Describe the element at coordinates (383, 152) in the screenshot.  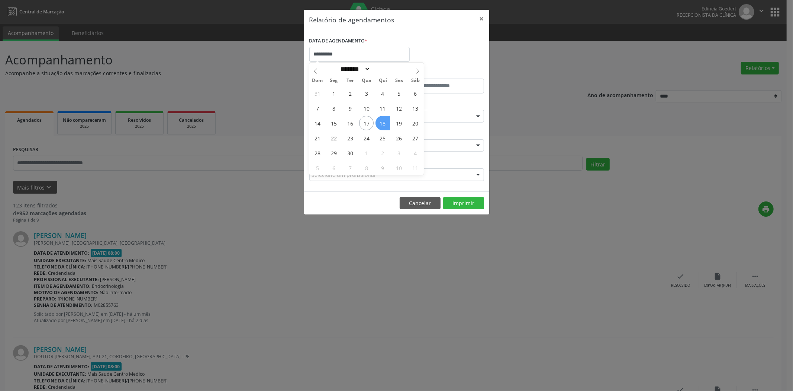
I see `span: Outubro 2, 2025` at that location.